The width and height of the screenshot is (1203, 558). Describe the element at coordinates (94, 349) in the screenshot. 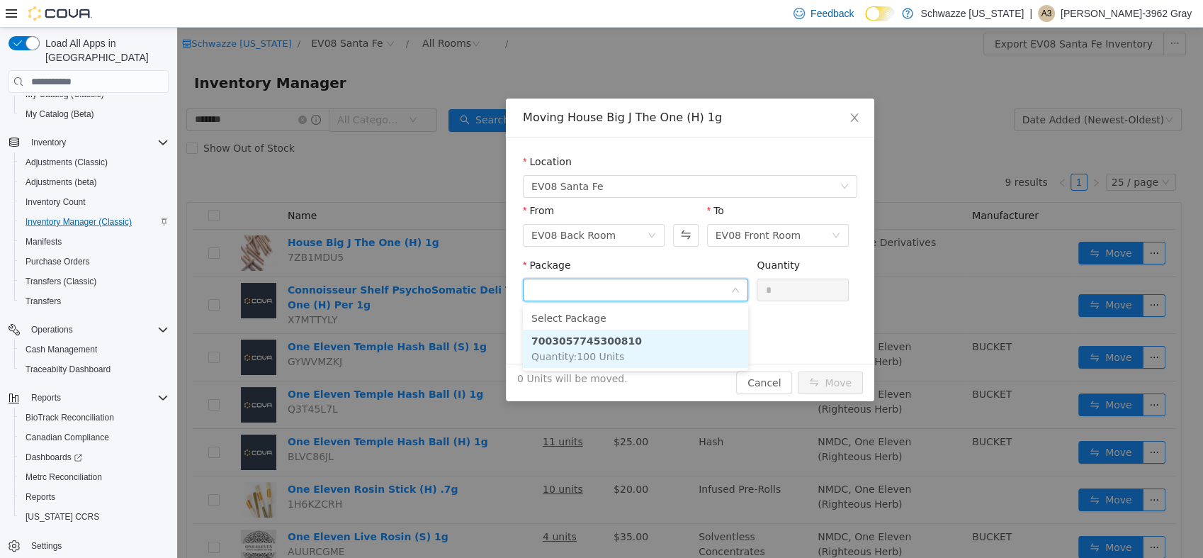

I see `button: Cash Management` at that location.